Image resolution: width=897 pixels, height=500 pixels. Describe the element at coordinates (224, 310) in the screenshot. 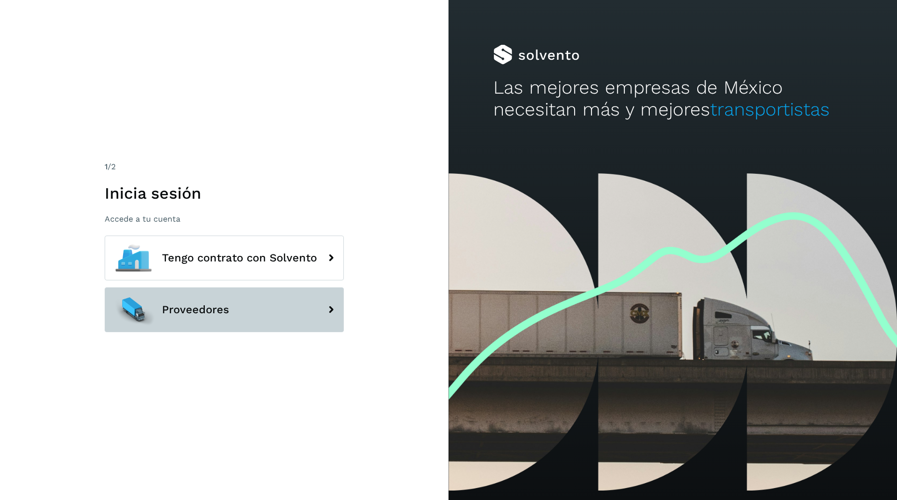

I see `button: Proveedores` at that location.